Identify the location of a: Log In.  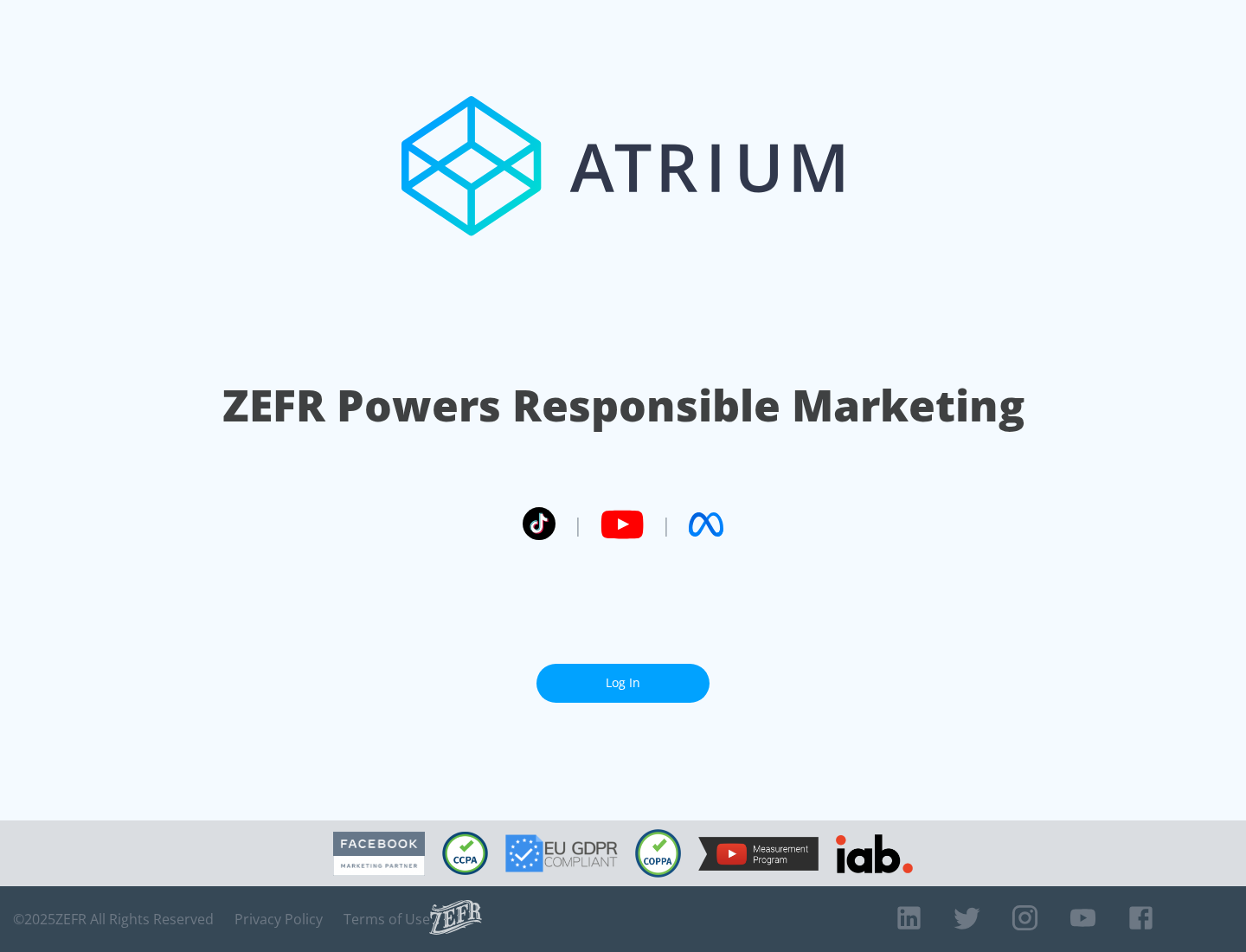
(623, 683).